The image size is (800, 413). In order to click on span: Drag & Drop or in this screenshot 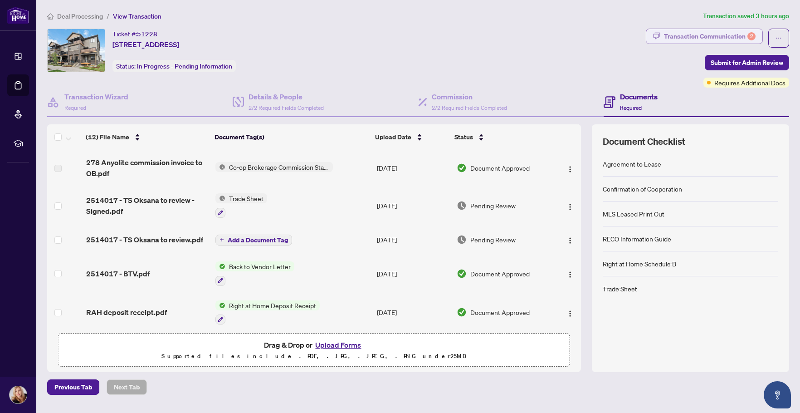, I will do `click(314, 345)`.